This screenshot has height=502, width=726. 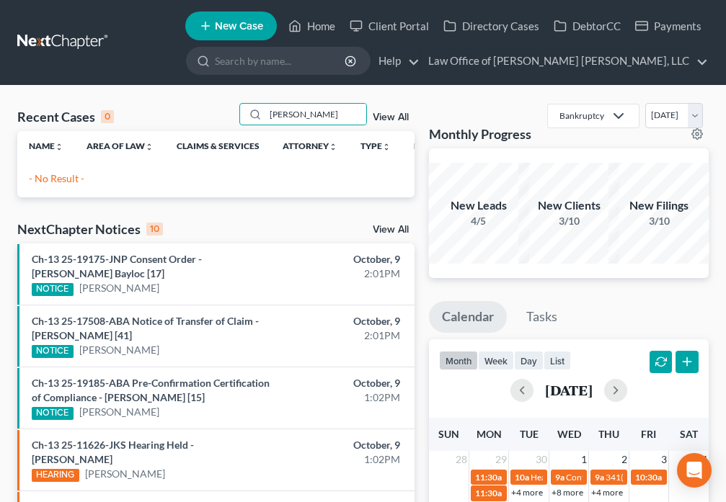 I want to click on span: Sat, so click(x=688, y=434).